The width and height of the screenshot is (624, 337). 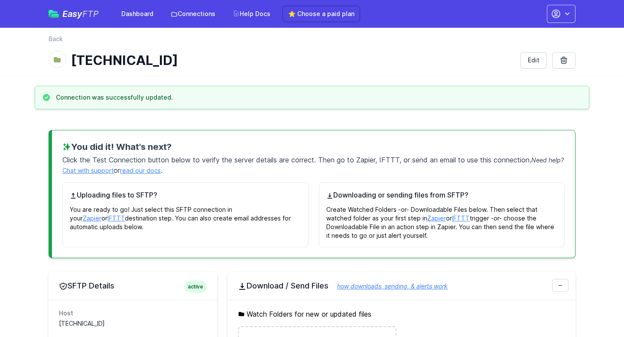 What do you see at coordinates (321, 14) in the screenshot?
I see `a: ⭐ Choose a paid plan` at bounding box center [321, 14].